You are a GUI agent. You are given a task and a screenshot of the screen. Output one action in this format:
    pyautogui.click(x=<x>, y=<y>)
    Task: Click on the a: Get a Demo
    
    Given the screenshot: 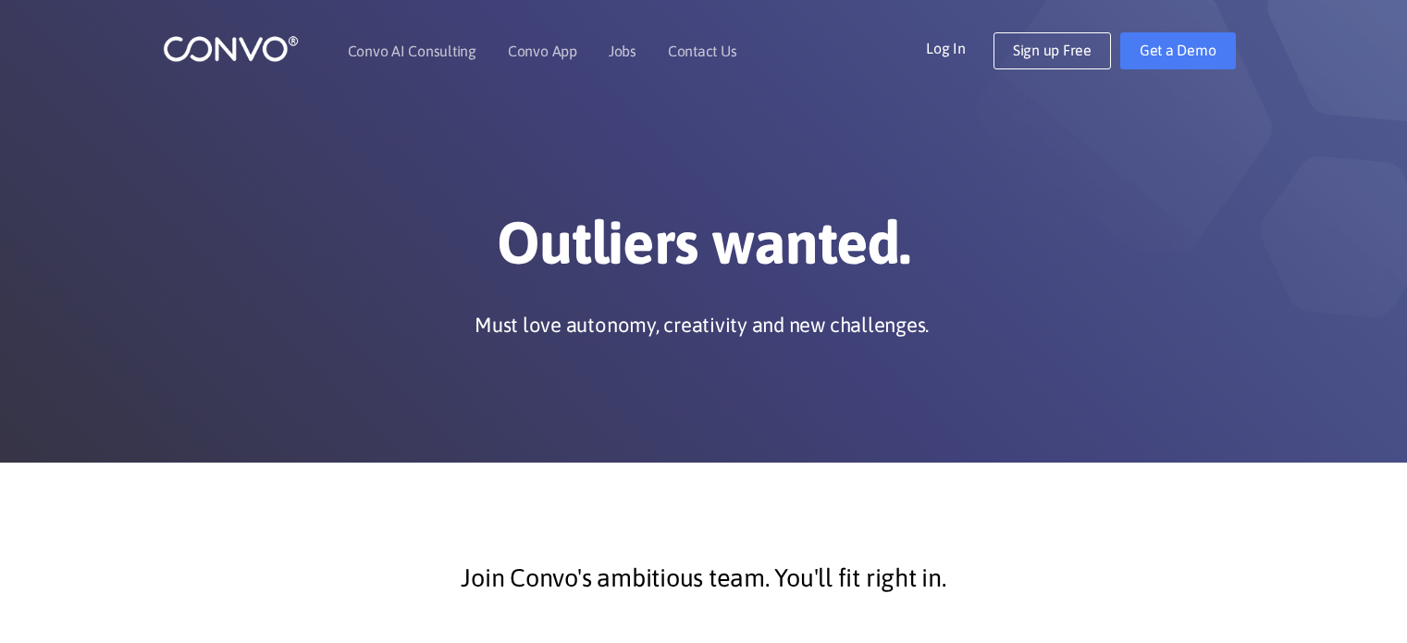 What is the action you would take?
    pyautogui.click(x=1178, y=51)
    